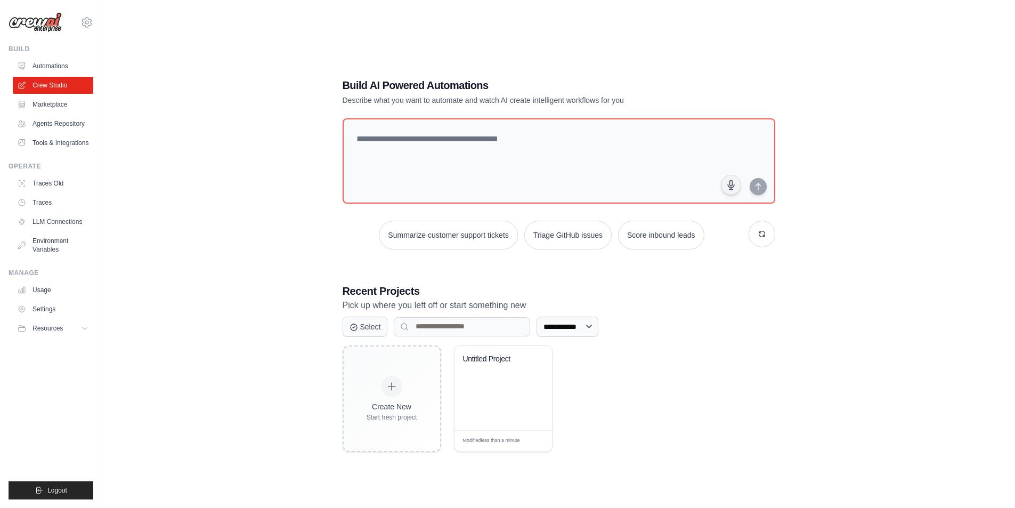  I want to click on p: Pick up where you left off or start something new, so click(559, 305).